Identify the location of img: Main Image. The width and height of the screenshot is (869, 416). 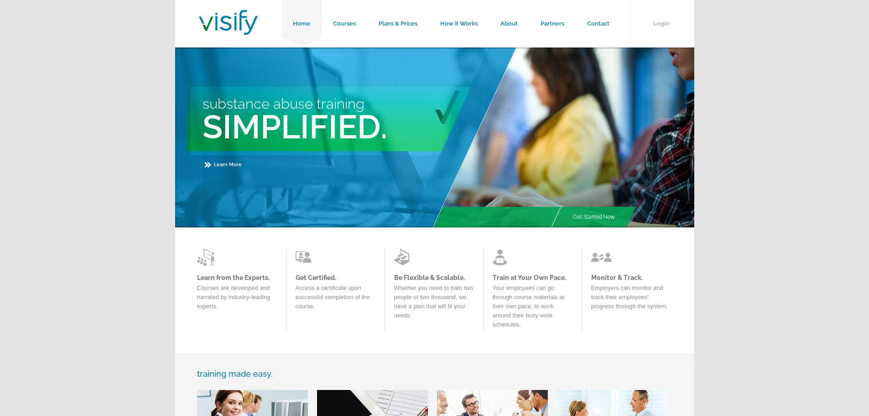
(563, 137).